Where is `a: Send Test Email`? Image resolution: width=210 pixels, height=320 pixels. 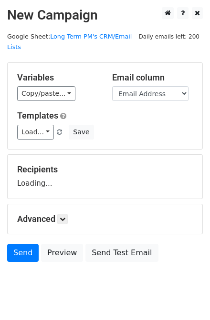 a: Send Test Email is located at coordinates (122, 253).